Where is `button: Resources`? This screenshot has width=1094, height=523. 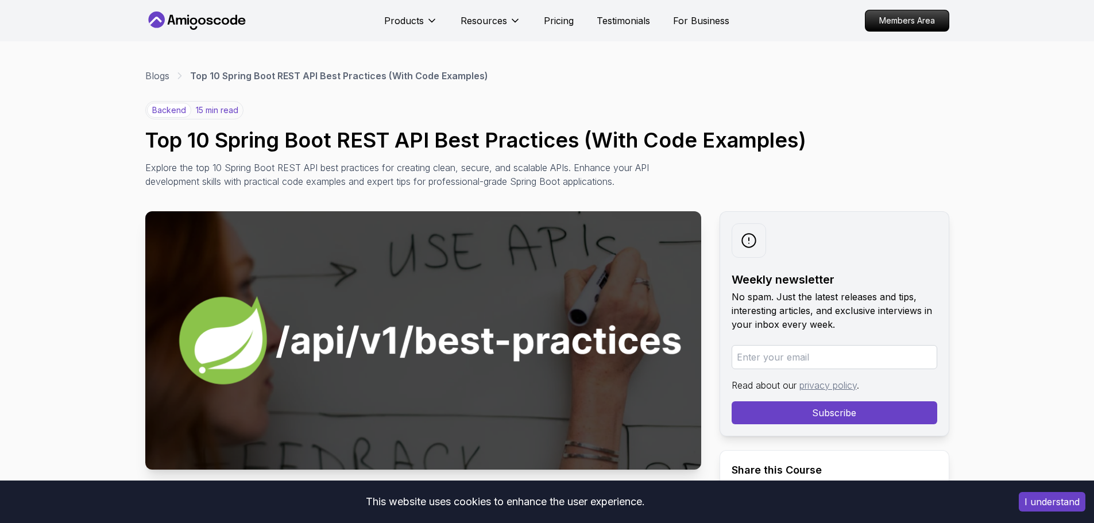 button: Resources is located at coordinates (491, 25).